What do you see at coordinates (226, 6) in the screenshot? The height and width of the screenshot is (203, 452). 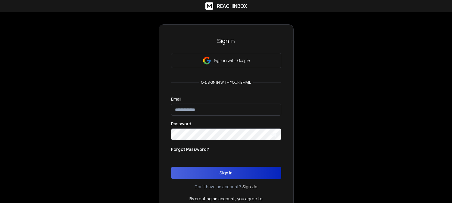 I see `a: ReachInbox` at bounding box center [226, 6].